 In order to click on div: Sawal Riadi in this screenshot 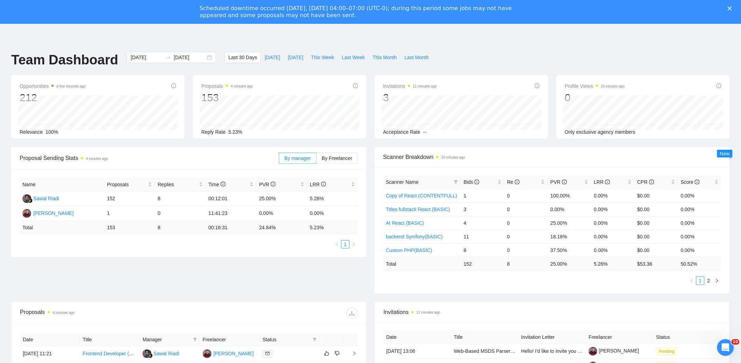, I will do `click(46, 199)`.